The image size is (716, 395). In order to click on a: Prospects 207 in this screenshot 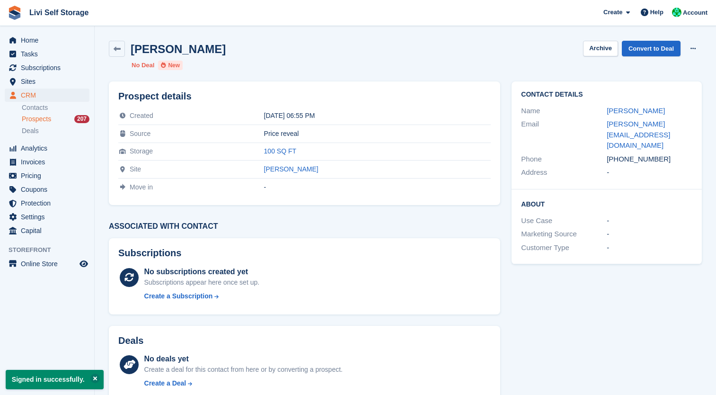, I will do `click(55, 119)`.